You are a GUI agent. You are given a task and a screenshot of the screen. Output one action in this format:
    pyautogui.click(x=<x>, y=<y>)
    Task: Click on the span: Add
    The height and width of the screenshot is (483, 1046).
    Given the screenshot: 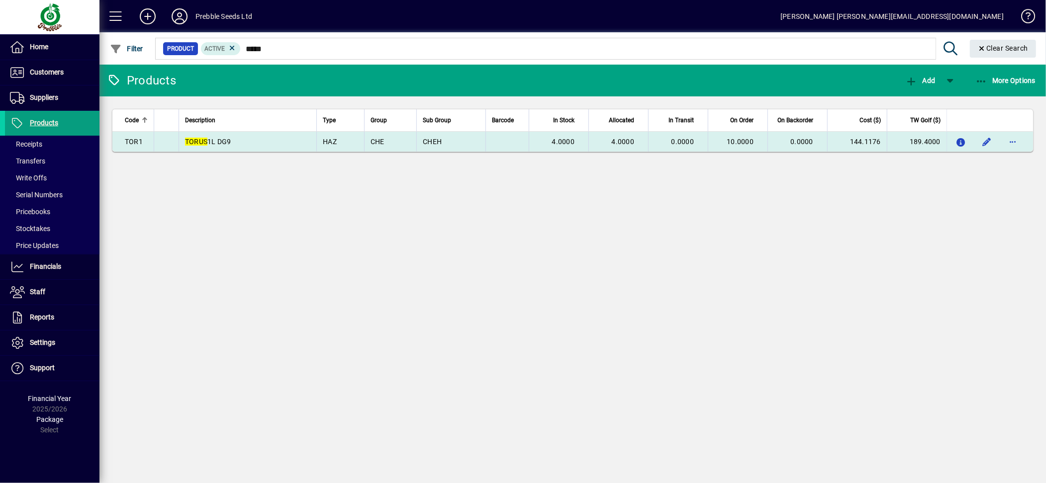 What is the action you would take?
    pyautogui.click(x=920, y=81)
    